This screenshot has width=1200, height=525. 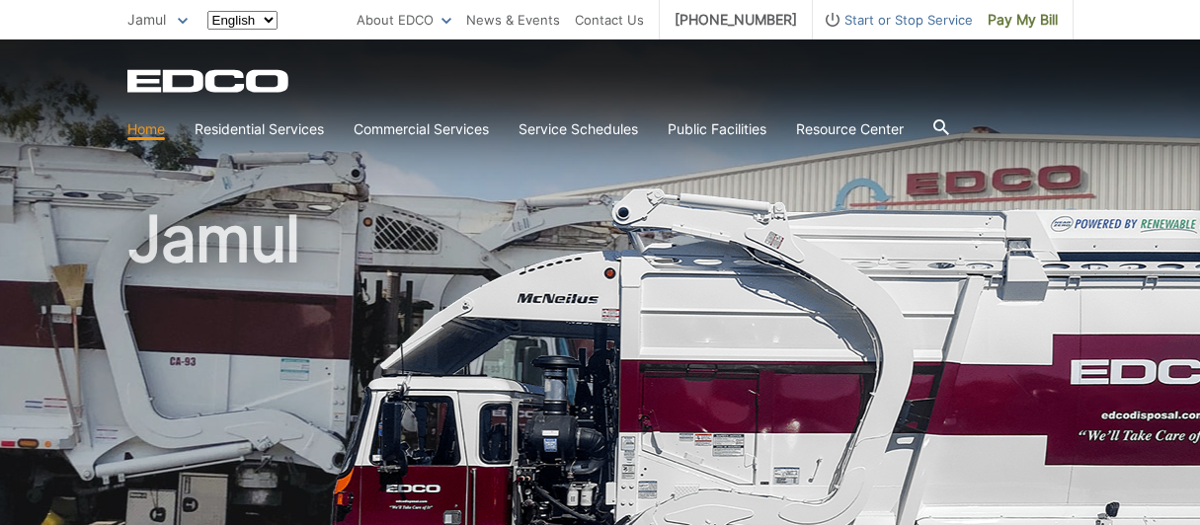 I want to click on a: Home, so click(x=146, y=129).